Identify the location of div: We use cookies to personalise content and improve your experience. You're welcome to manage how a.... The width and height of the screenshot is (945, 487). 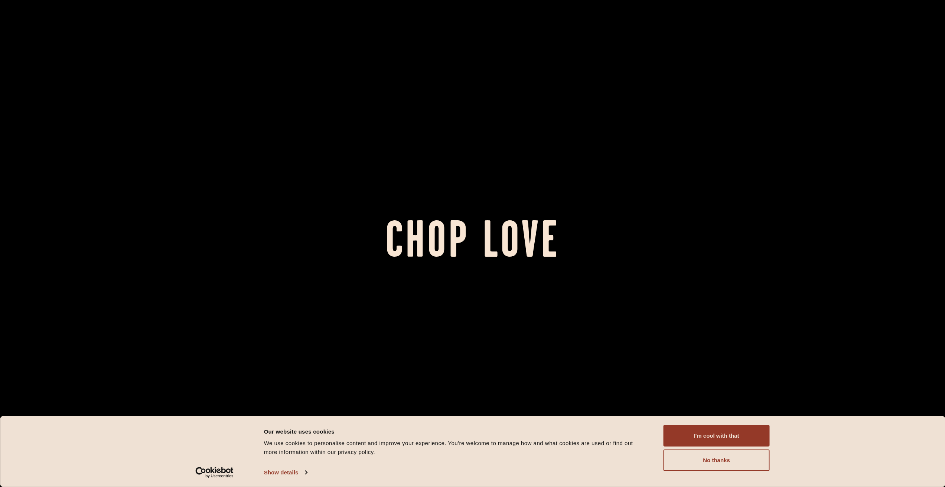
(455, 448).